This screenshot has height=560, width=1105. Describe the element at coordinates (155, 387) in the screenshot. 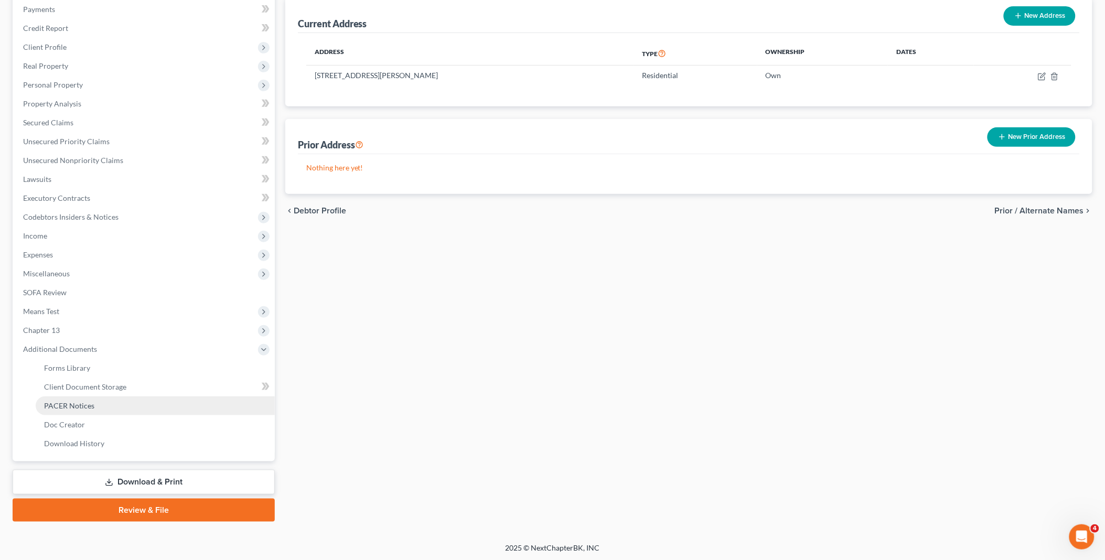

I see `a: Client Document Storage` at that location.